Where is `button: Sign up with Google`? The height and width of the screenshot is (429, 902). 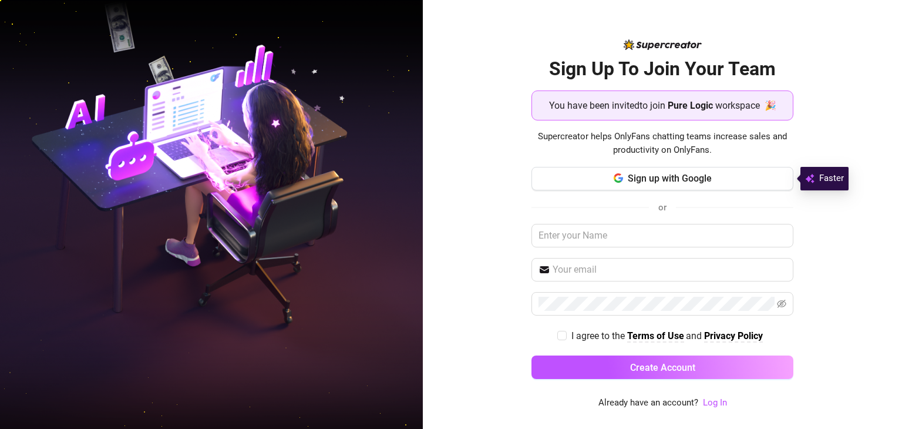 button: Sign up with Google is located at coordinates (662, 178).